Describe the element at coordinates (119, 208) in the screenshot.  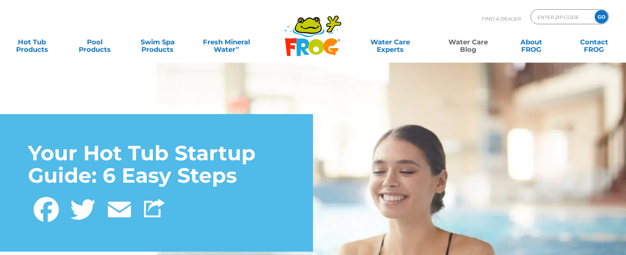
I see `a: Email` at that location.